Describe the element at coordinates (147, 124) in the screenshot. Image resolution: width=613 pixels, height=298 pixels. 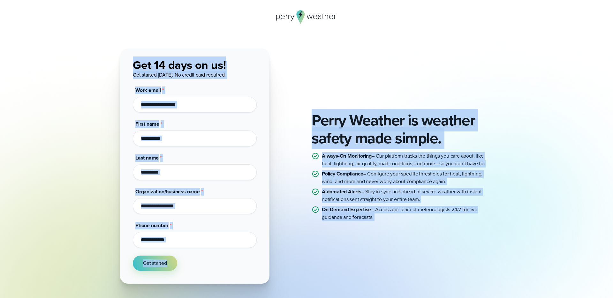
I see `span: First name` at that location.